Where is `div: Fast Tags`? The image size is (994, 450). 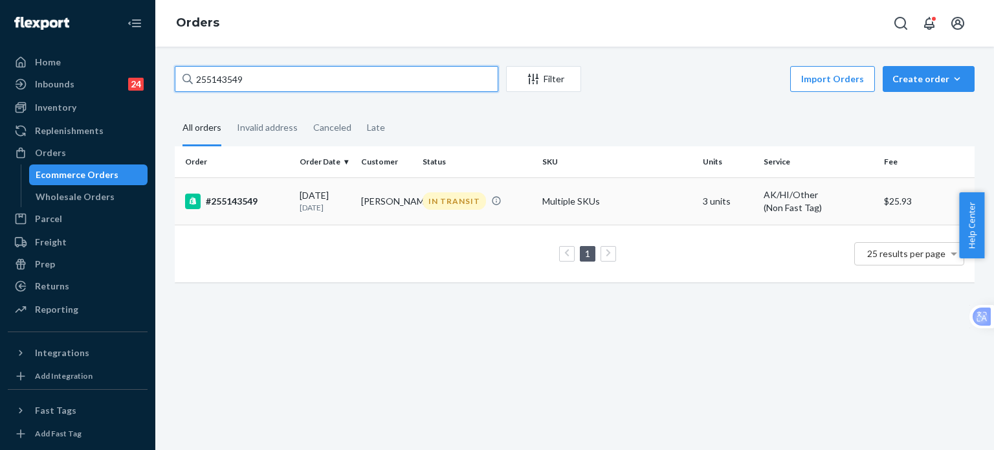
div: Fast Tags is located at coordinates (56, 410).